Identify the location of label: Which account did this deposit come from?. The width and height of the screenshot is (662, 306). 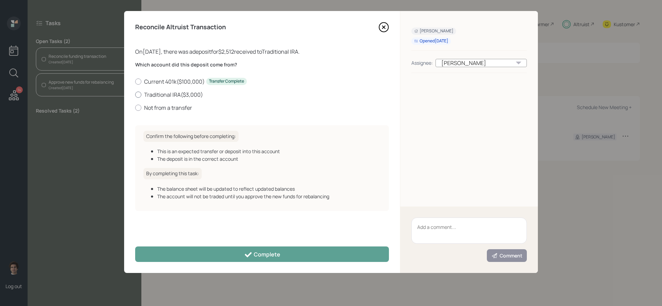
(262, 65).